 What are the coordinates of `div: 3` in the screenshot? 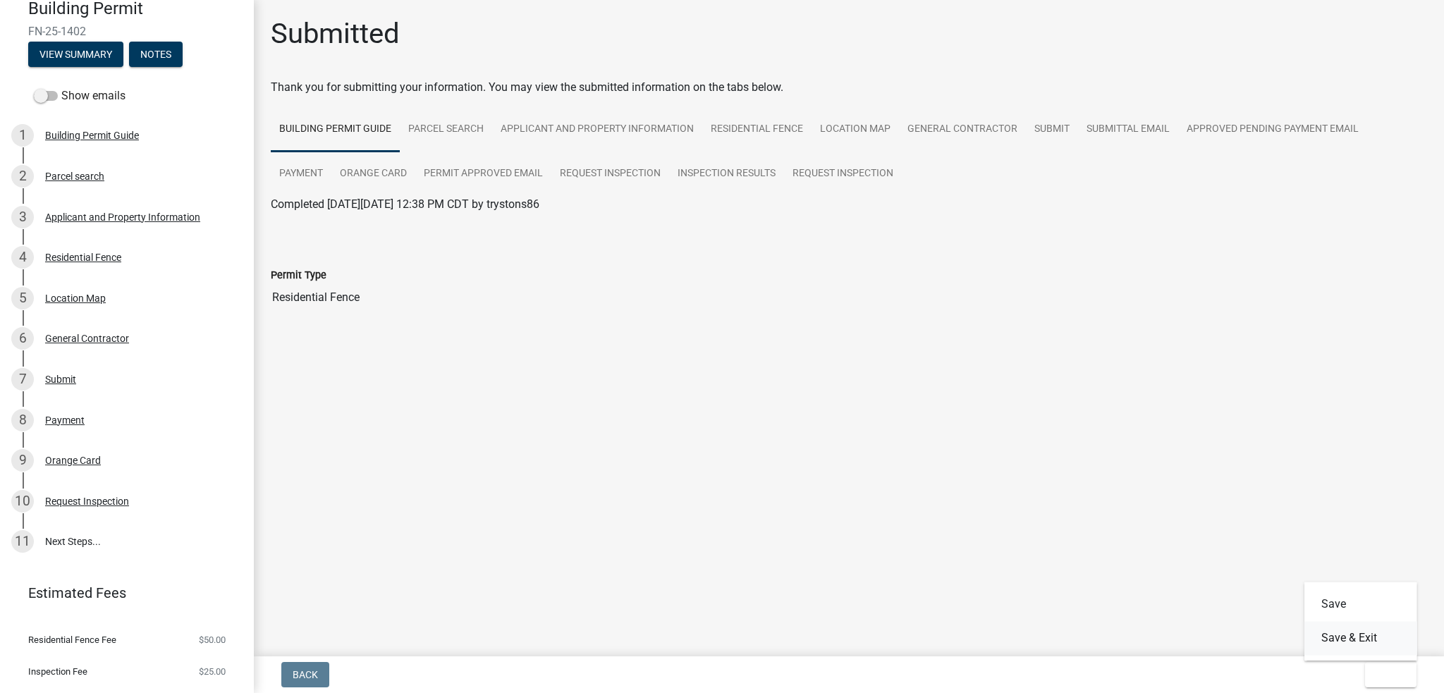 It's located at (23, 217).